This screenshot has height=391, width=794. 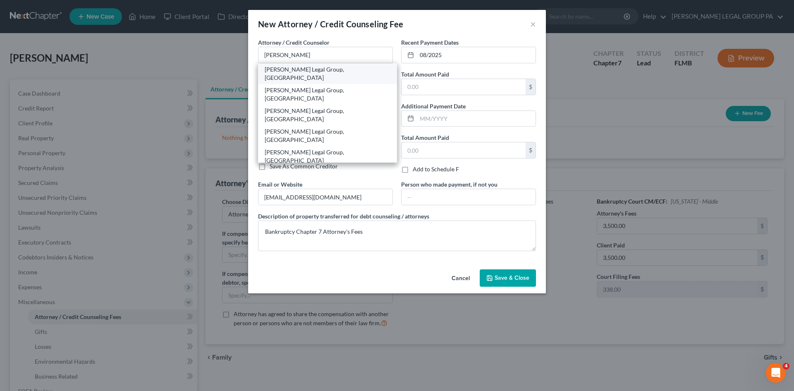 I want to click on span: Attorney / Credit Counseling Fee, so click(x=341, y=24).